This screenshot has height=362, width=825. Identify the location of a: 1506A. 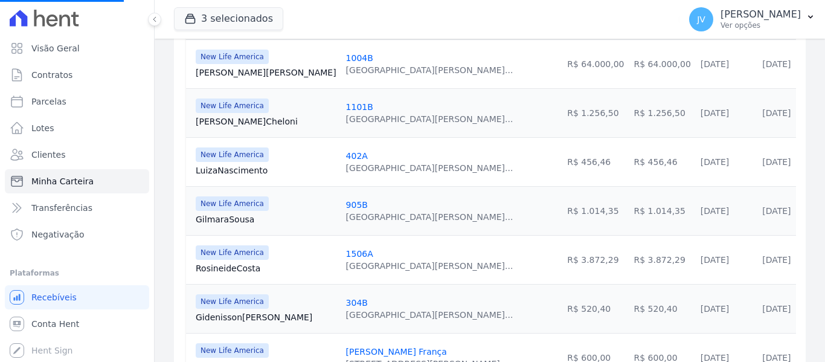
(359, 254).